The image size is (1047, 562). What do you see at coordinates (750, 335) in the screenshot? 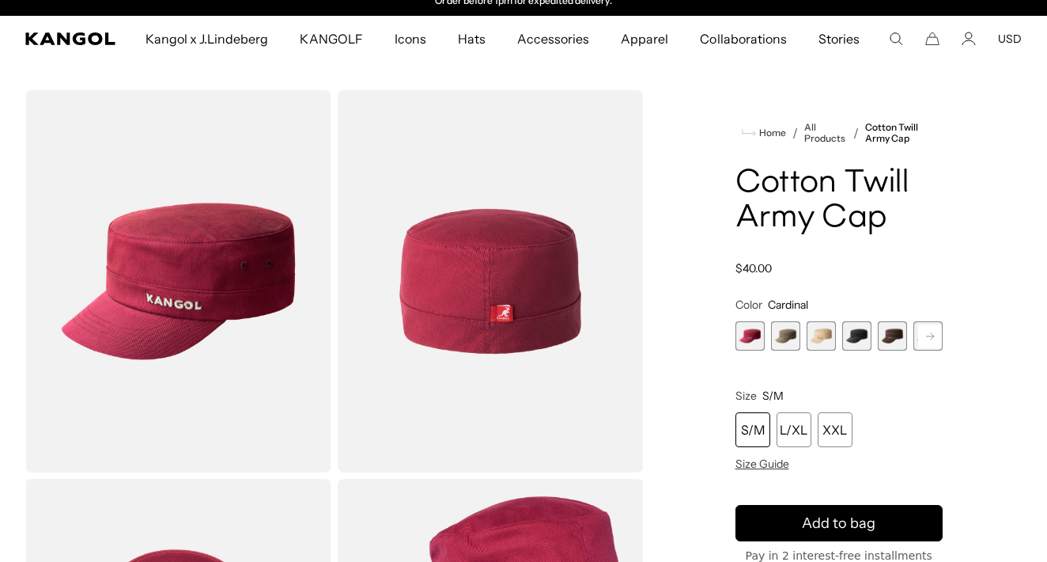
I see `label: Cardinal` at bounding box center [750, 335].